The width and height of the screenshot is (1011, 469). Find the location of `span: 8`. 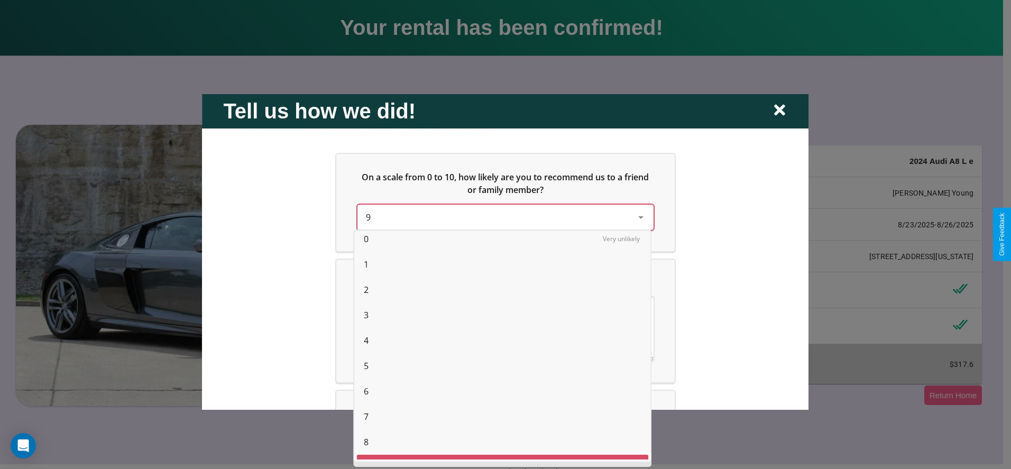

span: 8 is located at coordinates (366, 442).